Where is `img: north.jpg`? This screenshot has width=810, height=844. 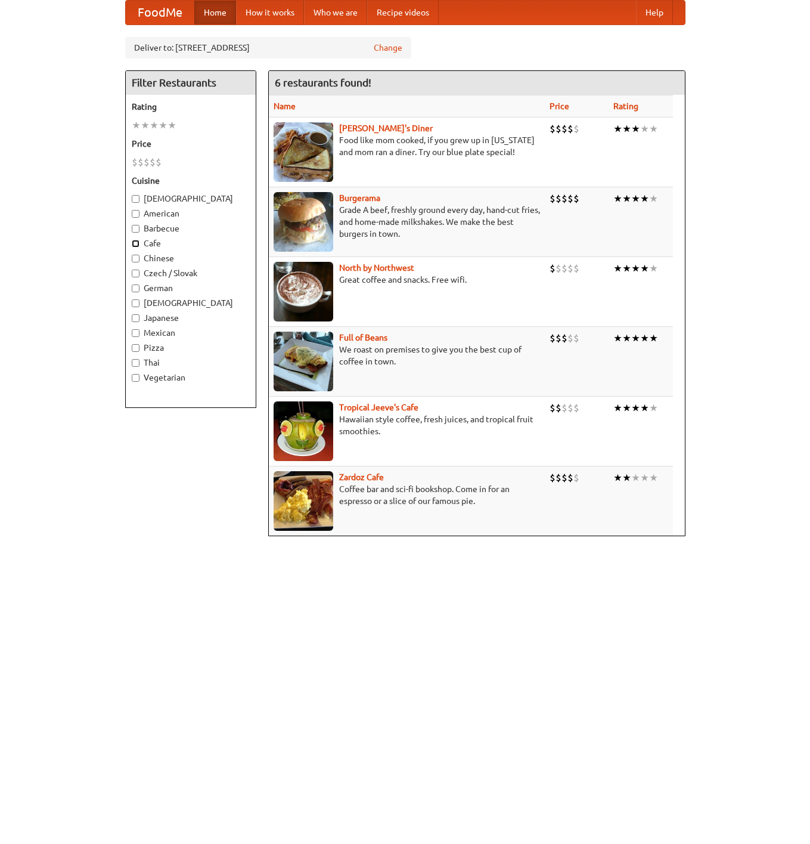
img: north.jpg is located at coordinates (303, 292).